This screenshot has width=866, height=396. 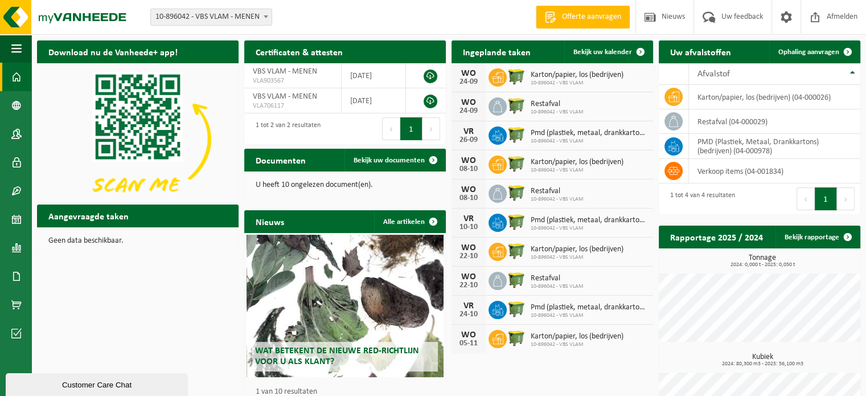 What do you see at coordinates (468, 227) in the screenshot?
I see `div: 10-10` at bounding box center [468, 227].